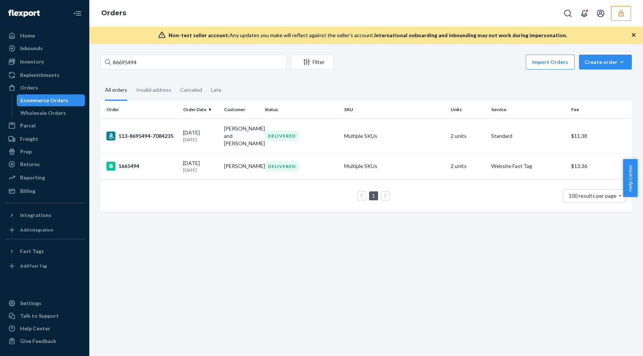  Describe the element at coordinates (32, 251) in the screenshot. I see `div: Fast Tags` at that location.